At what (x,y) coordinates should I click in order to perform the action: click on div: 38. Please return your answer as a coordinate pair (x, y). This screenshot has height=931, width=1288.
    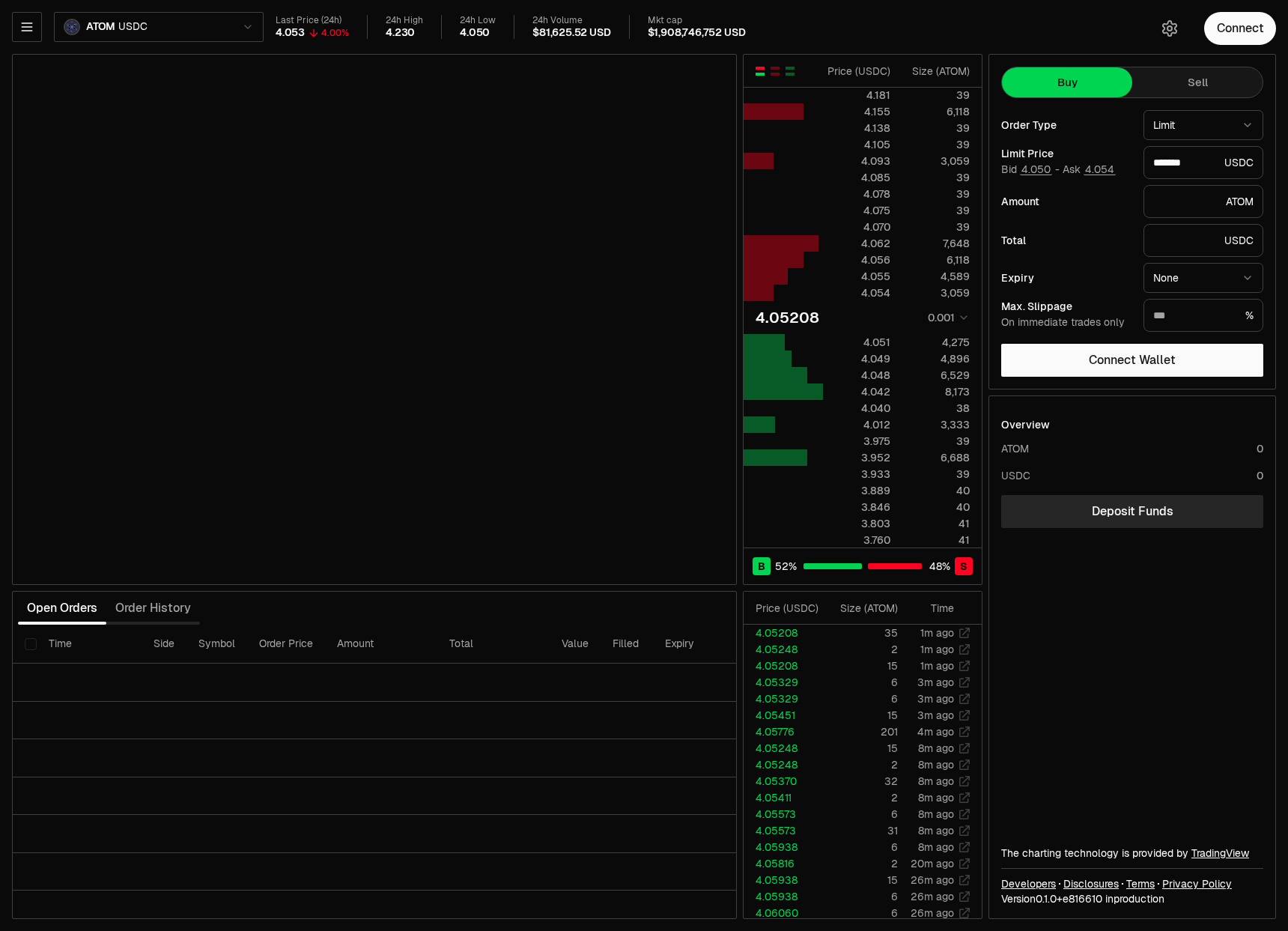
    Looking at the image, I should click on (936, 408).